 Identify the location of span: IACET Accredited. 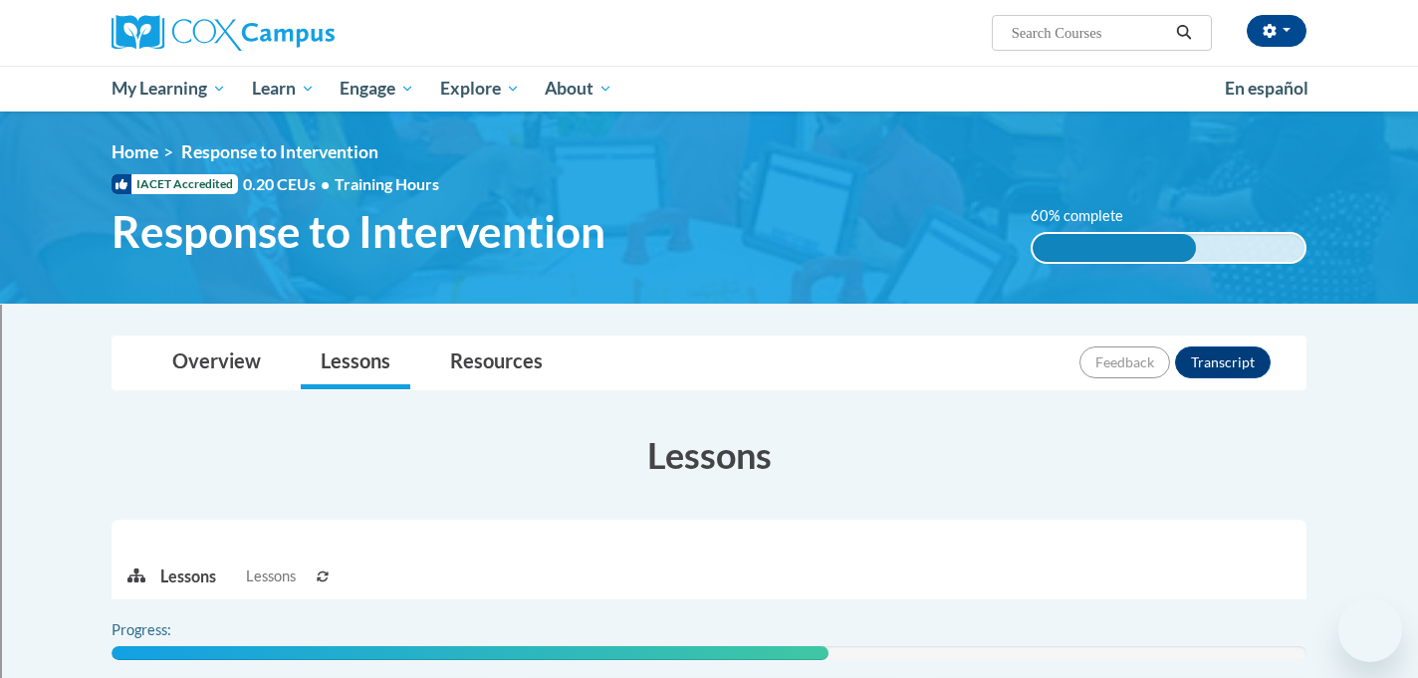
(174, 184).